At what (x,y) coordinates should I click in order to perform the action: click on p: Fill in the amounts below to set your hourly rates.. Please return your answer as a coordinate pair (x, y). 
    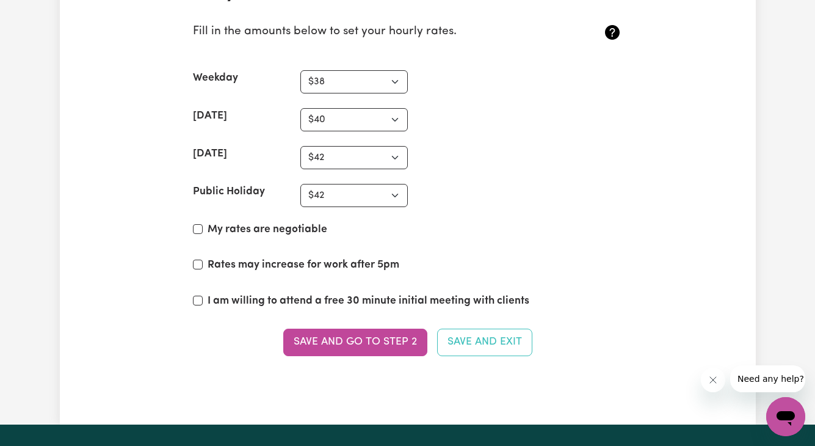
    Looking at the image, I should click on (372, 32).